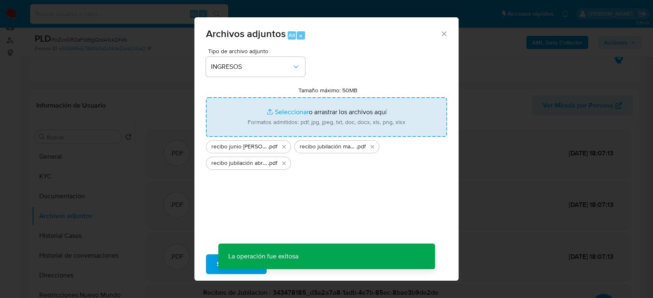  What do you see at coordinates (328, 90) in the screenshot?
I see `label: Tamaño máximo: 50MB` at bounding box center [328, 90].